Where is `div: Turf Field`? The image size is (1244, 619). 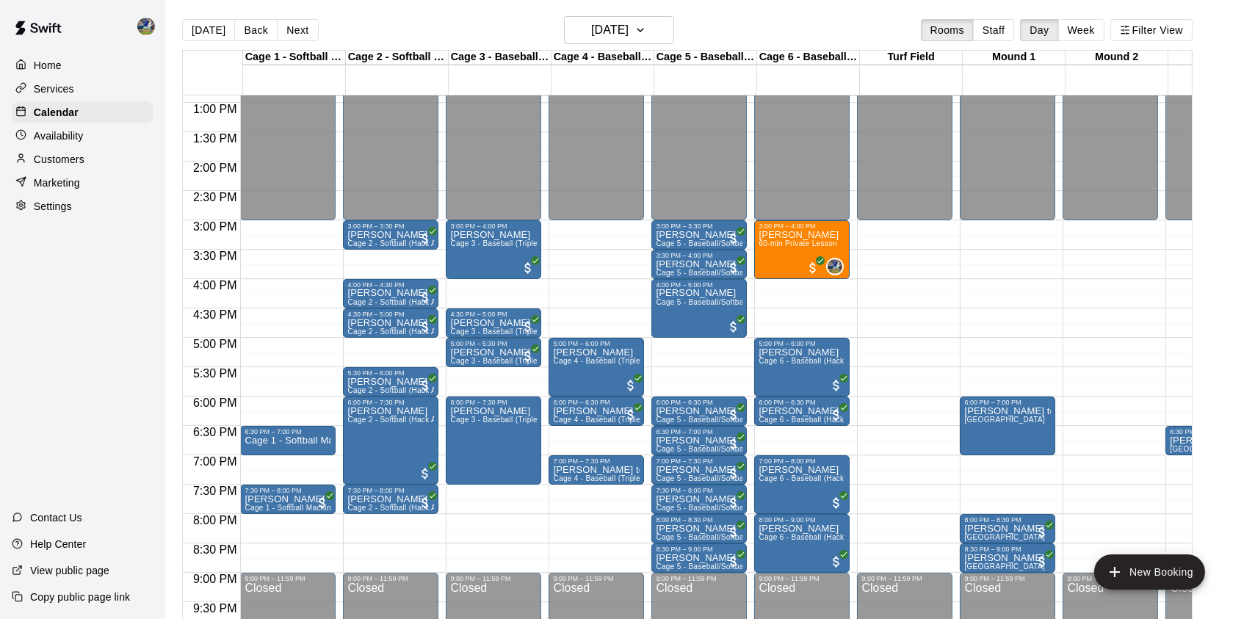
div: Turf Field is located at coordinates (911, 57).